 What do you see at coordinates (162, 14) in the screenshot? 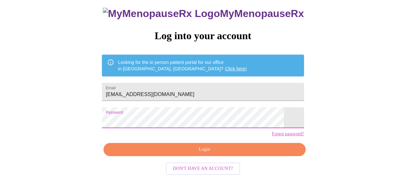
I see `img: MyMenopauseRx Logo` at bounding box center [162, 14].